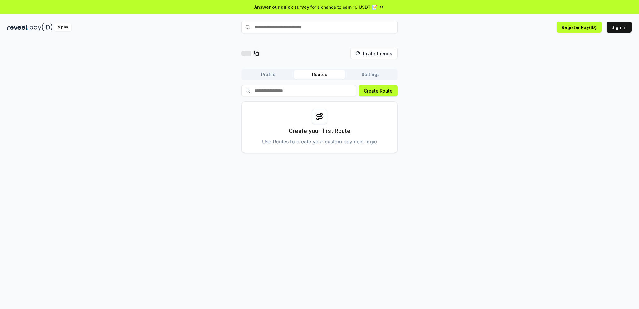  I want to click on button: Profile, so click(268, 75).